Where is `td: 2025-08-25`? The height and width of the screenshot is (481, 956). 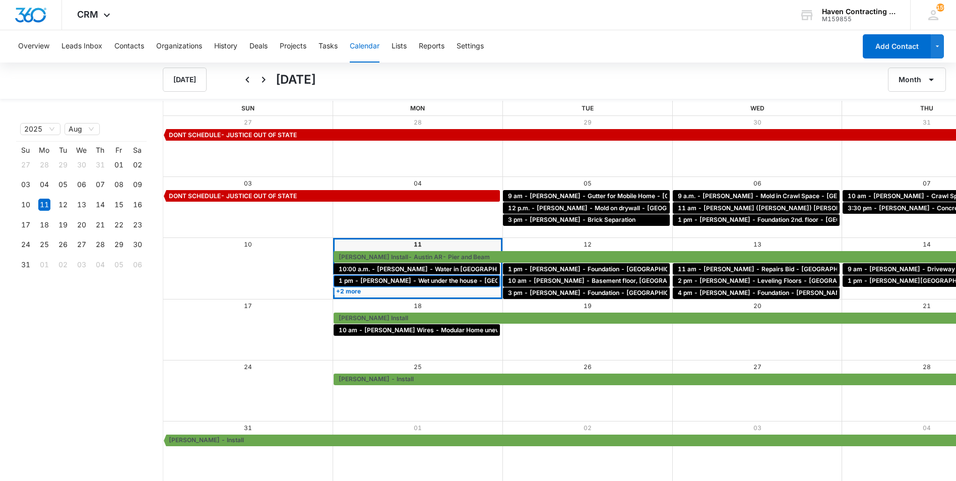 td: 2025-08-25 is located at coordinates (44, 245).